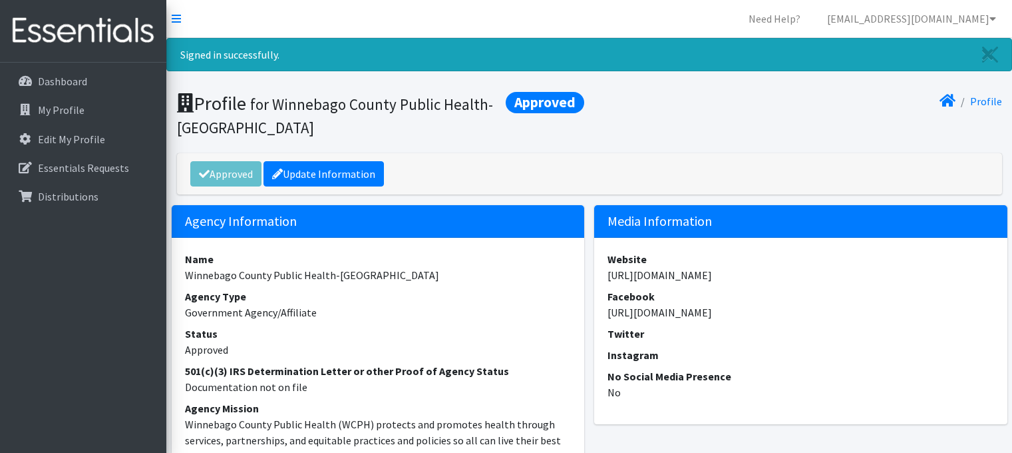 This screenshot has height=453, width=1012. I want to click on dt: Status, so click(378, 333).